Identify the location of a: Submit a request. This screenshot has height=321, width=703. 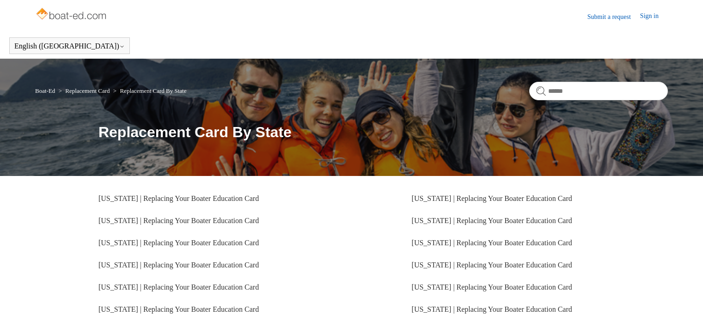
(613, 17).